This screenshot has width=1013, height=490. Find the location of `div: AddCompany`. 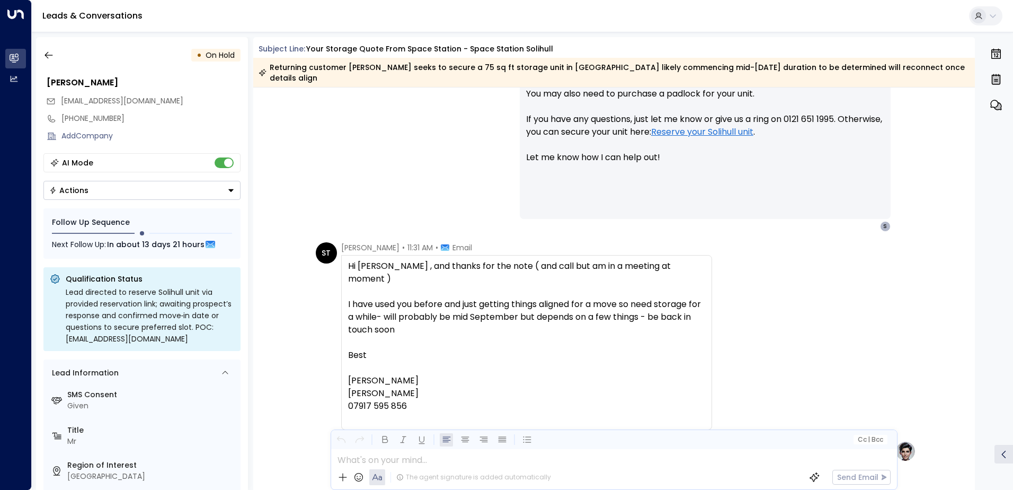

div: AddCompany is located at coordinates (151, 136).